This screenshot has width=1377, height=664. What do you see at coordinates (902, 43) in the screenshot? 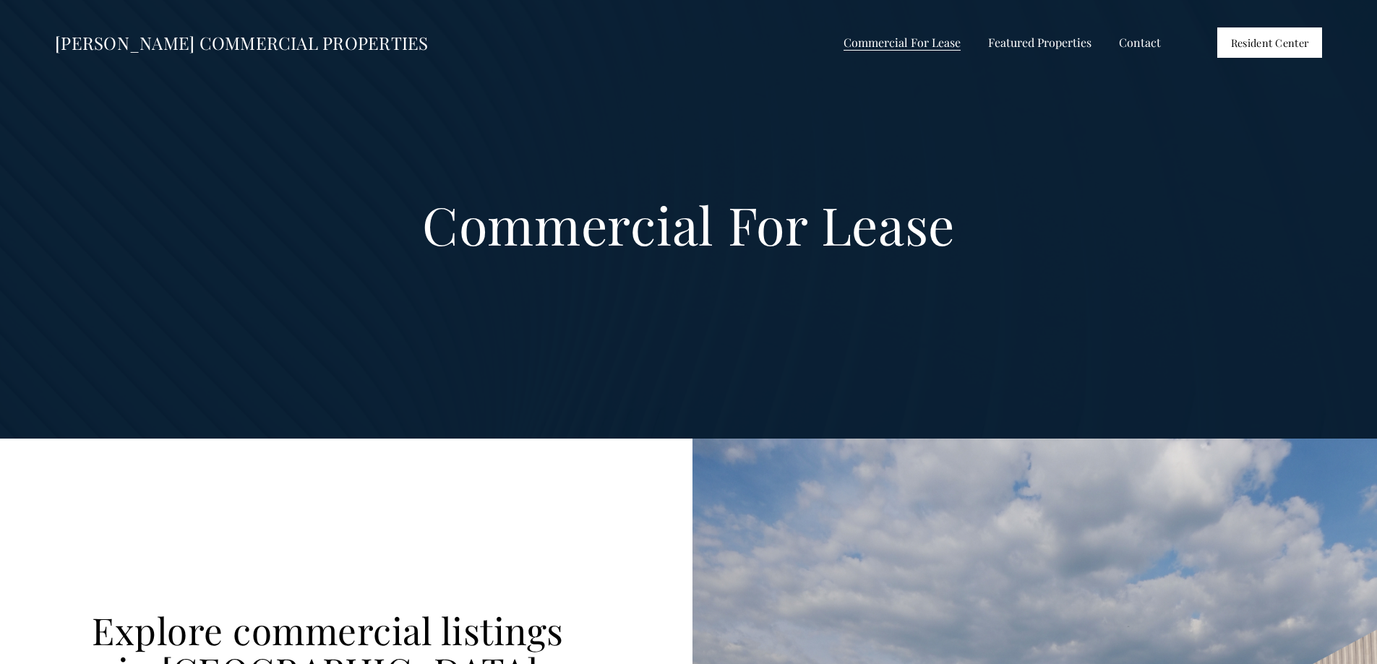
I see `span: Commercial For Lease` at bounding box center [902, 43].